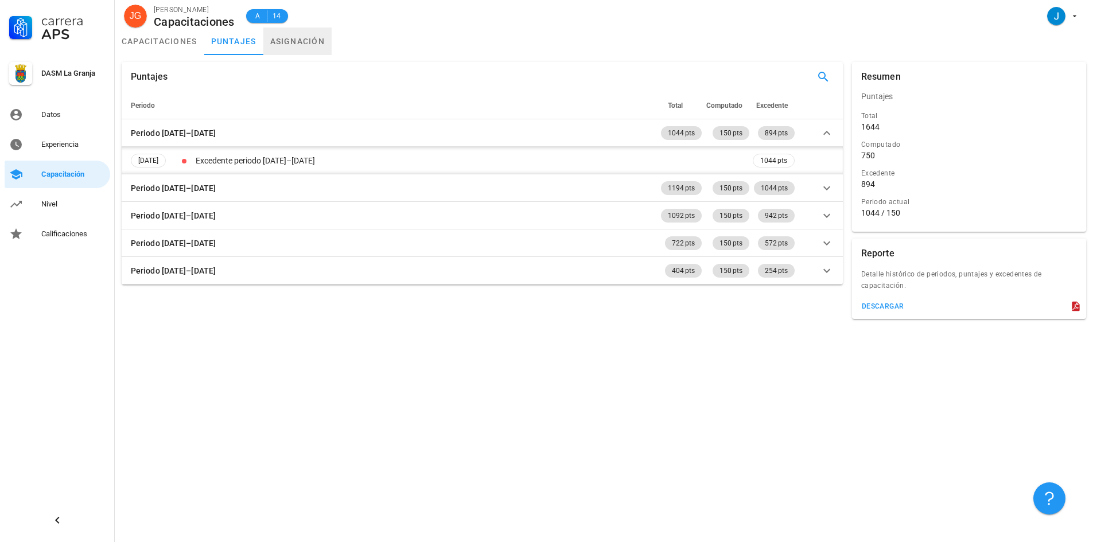  I want to click on div: Carrera, so click(73, 21).